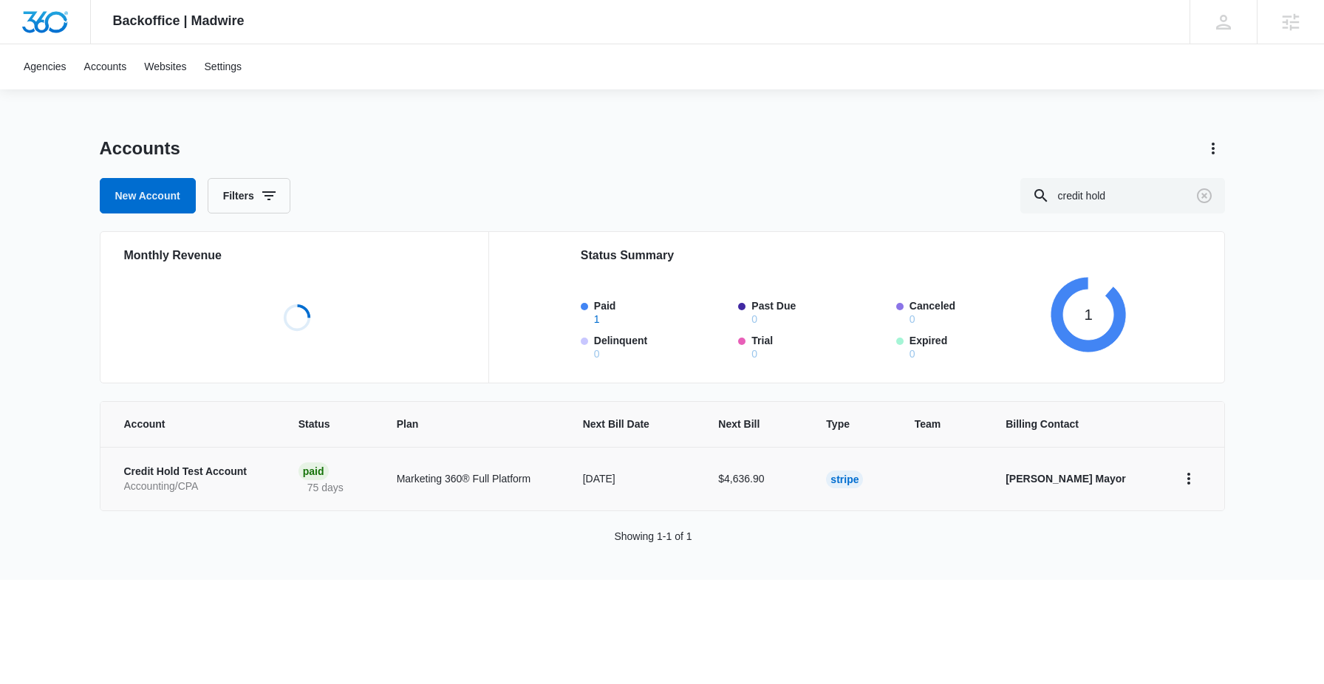 Image resolution: width=1324 pixels, height=684 pixels. I want to click on a: Accounts, so click(106, 67).